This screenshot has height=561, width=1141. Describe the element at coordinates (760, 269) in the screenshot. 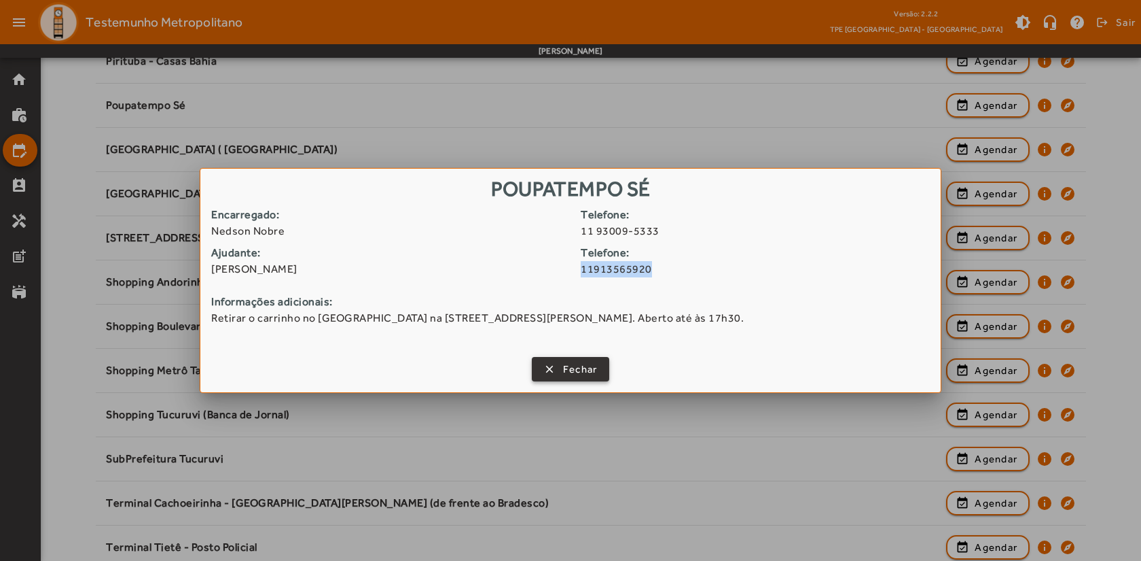

I see `span: 11913565920` at that location.